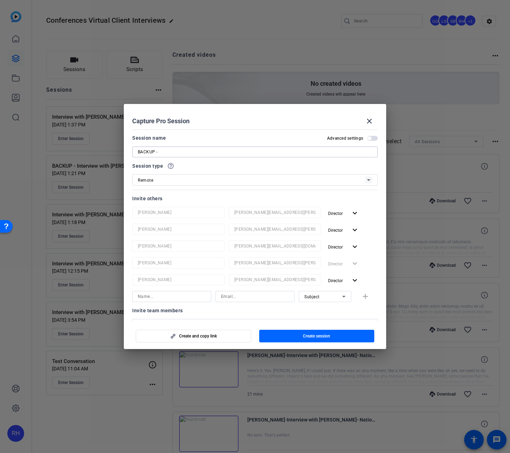 The image size is (510, 453). Describe the element at coordinates (198, 336) in the screenshot. I see `span: Create and copy link` at that location.